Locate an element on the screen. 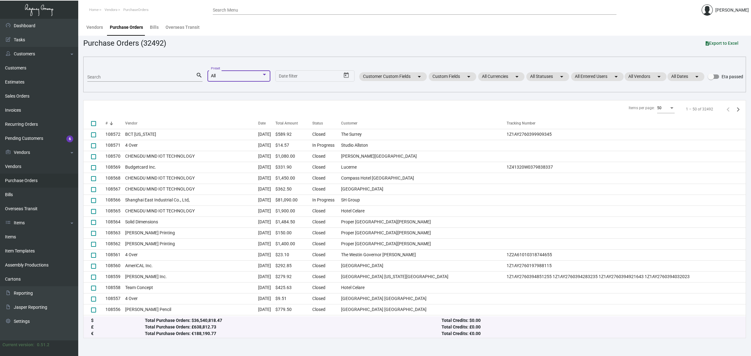  td: 108567 is located at coordinates (115, 189).